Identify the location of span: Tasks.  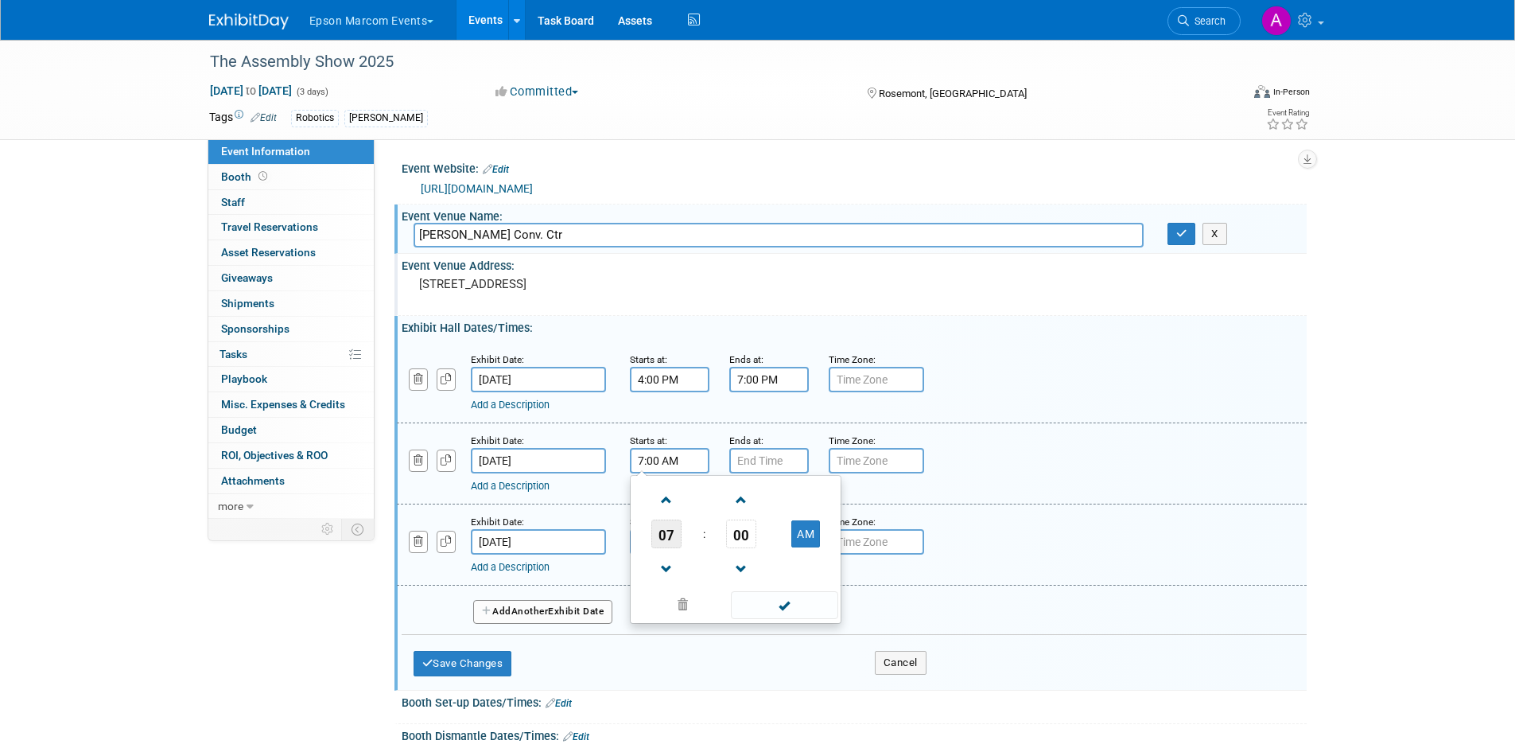
(233, 354).